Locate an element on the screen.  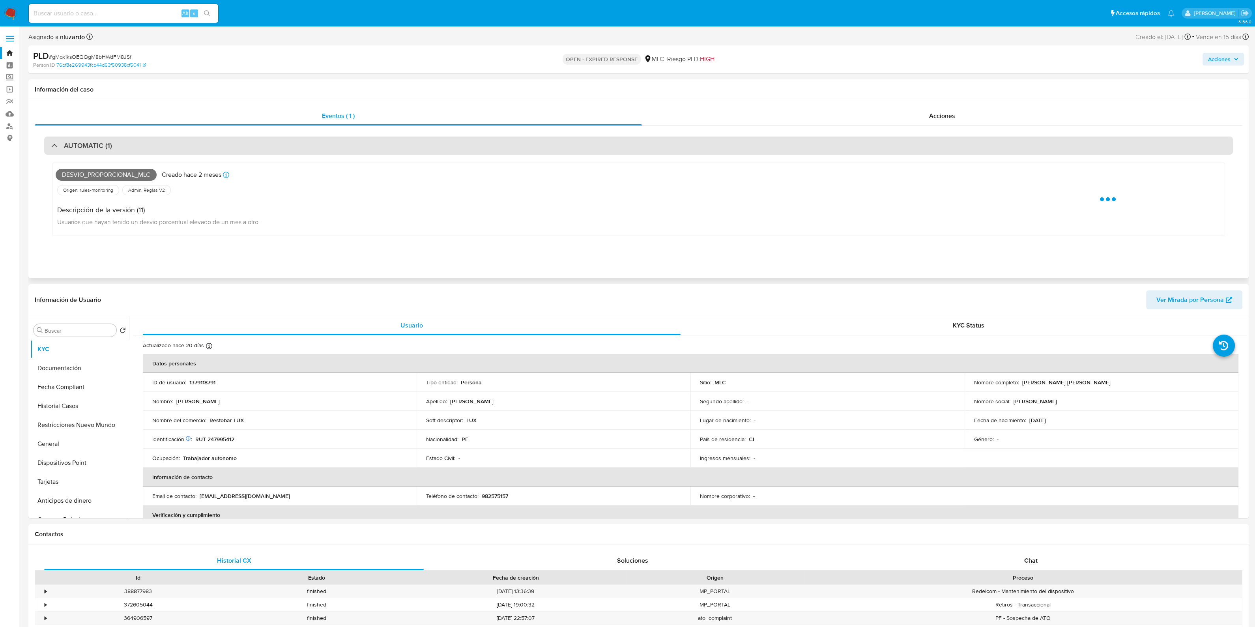
div: AUTOMATIC (1) is located at coordinates (638, 146).